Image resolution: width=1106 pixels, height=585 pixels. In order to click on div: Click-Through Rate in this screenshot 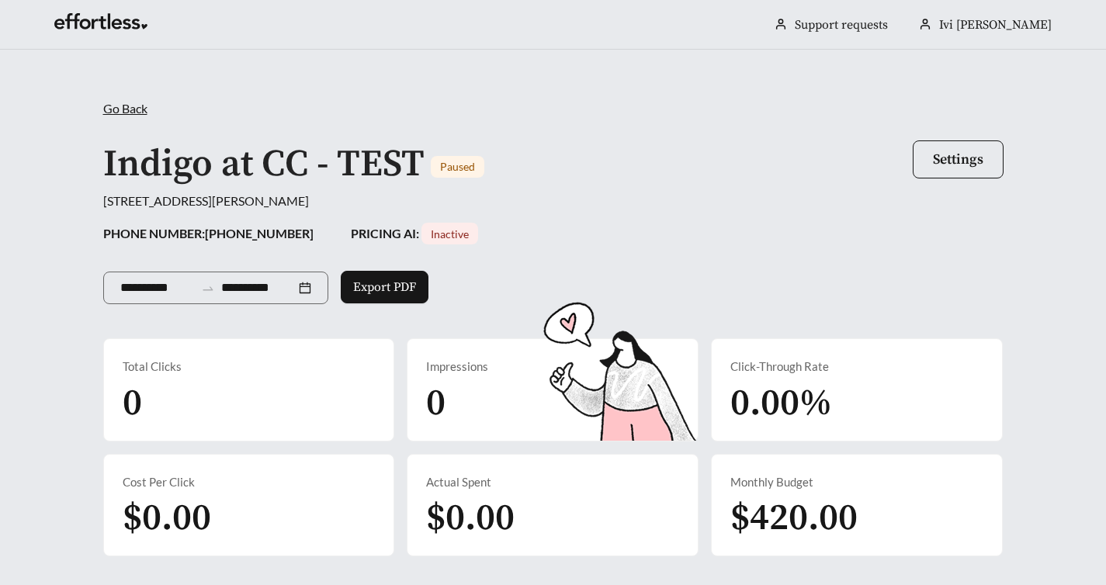, I will do `click(857, 366)`.